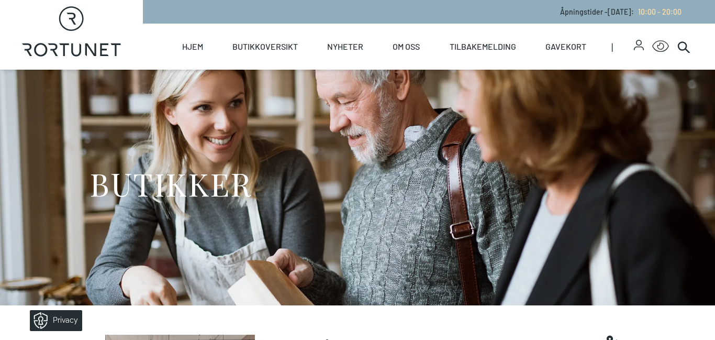 The image size is (715, 340). I want to click on h1: BUTIKKER, so click(170, 183).